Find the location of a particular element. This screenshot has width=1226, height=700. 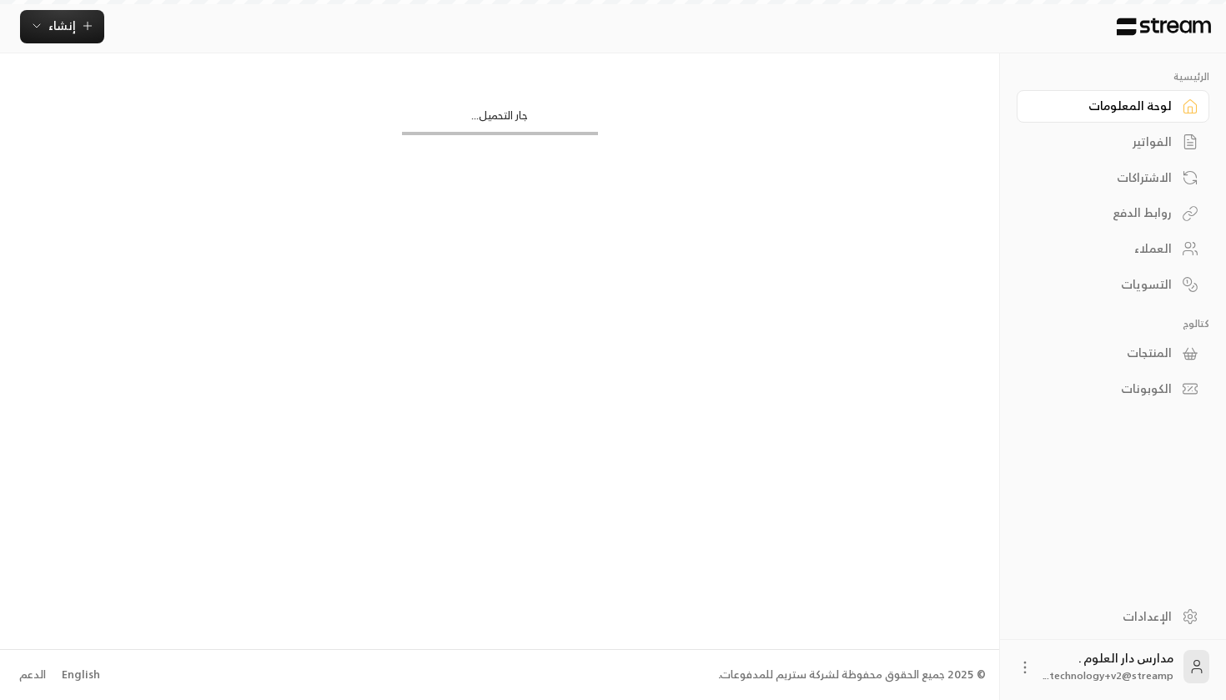

div: © 2025 جميع الحقوق محفوظة لشركة ستريم للمدفوعات. is located at coordinates (852, 675).